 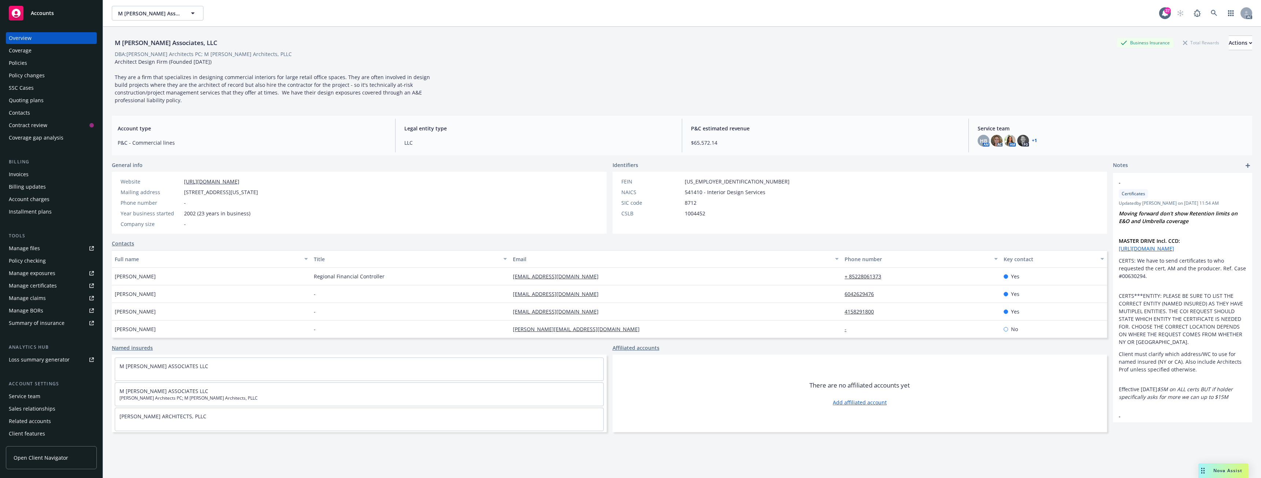 What do you see at coordinates (1214, 13) in the screenshot?
I see `a: Search` at bounding box center [1214, 13].